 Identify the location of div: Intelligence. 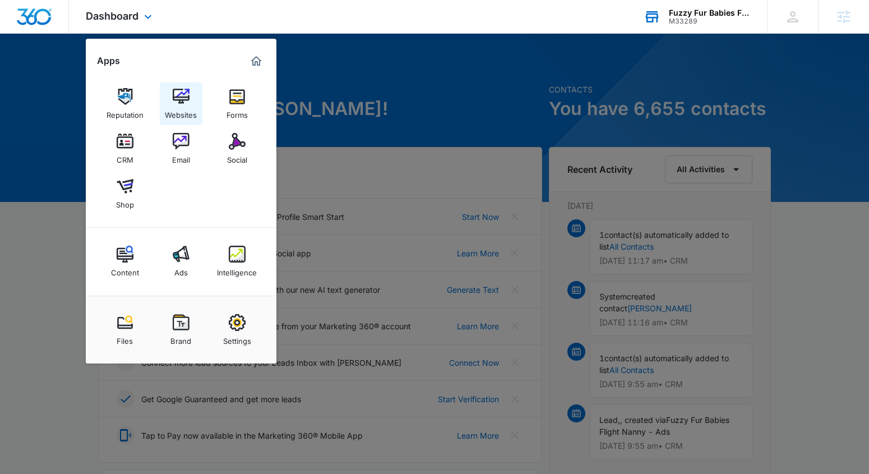
(237, 270).